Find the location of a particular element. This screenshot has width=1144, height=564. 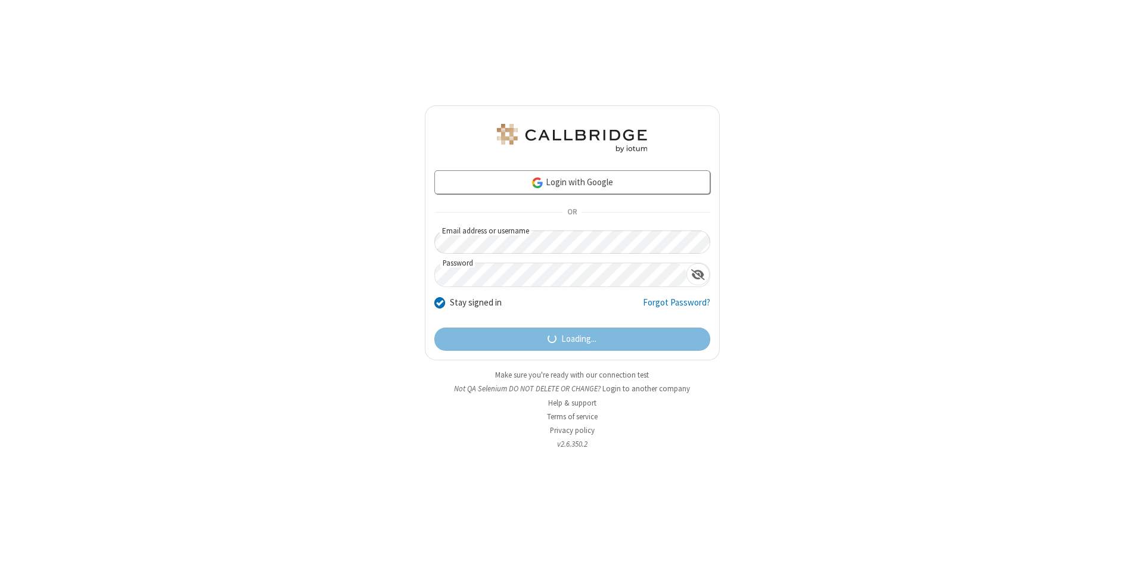

input: Password is located at coordinates (561, 275).